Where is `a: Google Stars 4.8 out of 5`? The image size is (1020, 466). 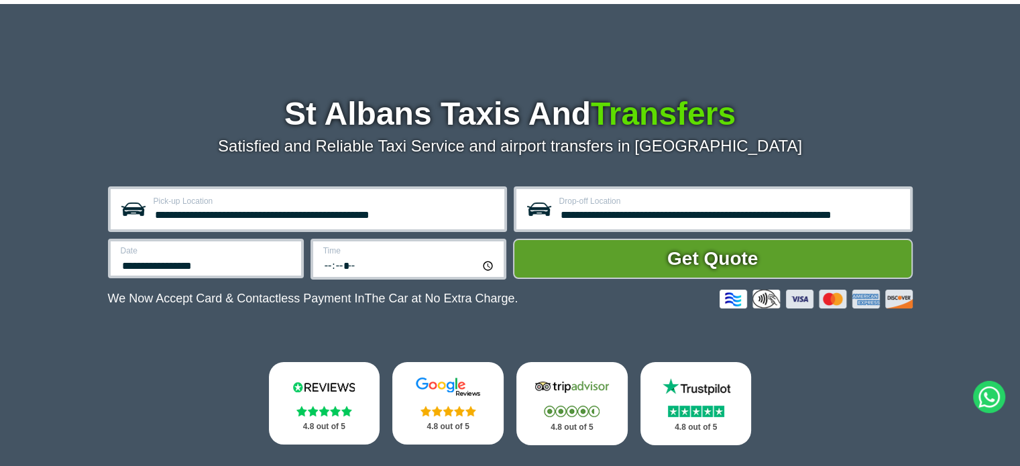
a: Google Stars 4.8 out of 5 is located at coordinates (448, 403).